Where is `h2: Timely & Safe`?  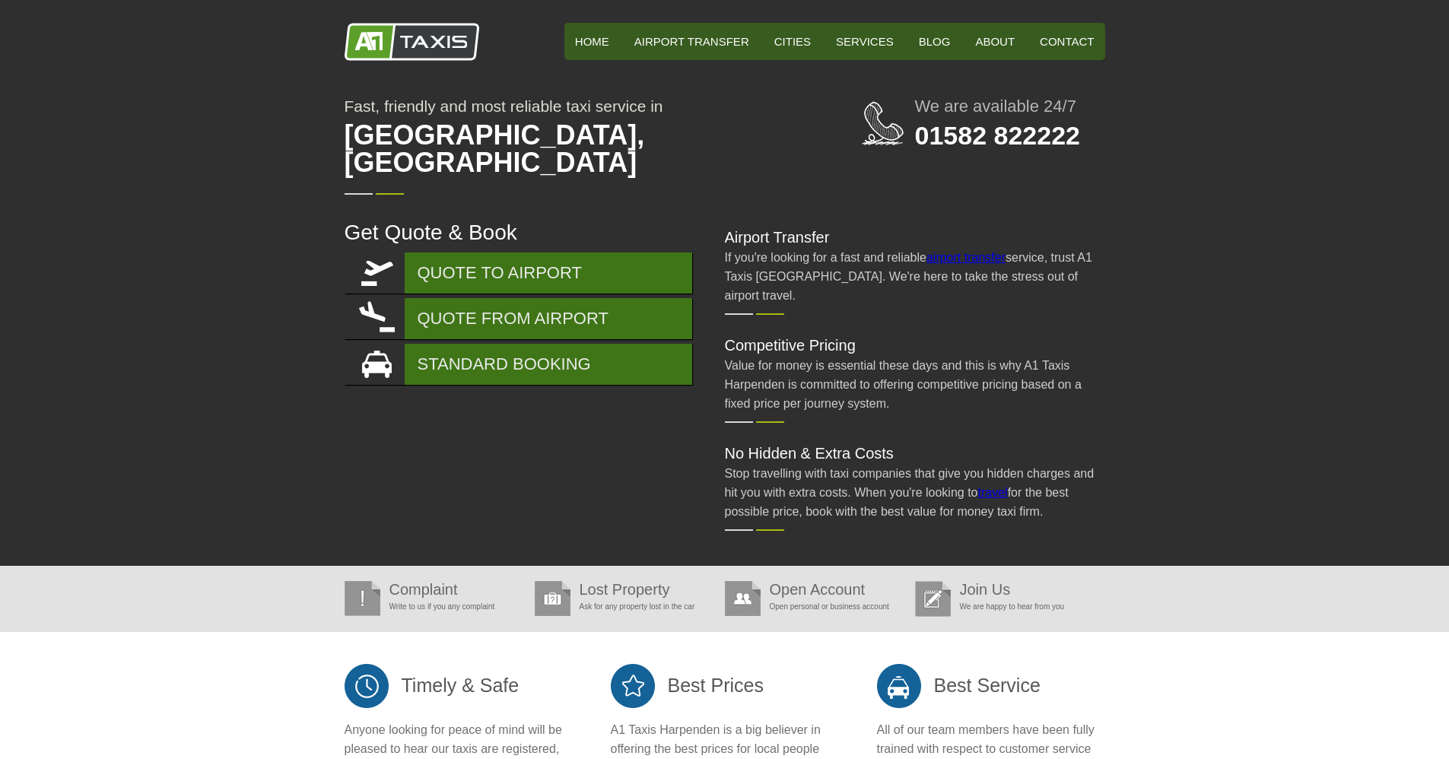
h2: Timely & Safe is located at coordinates (459, 685).